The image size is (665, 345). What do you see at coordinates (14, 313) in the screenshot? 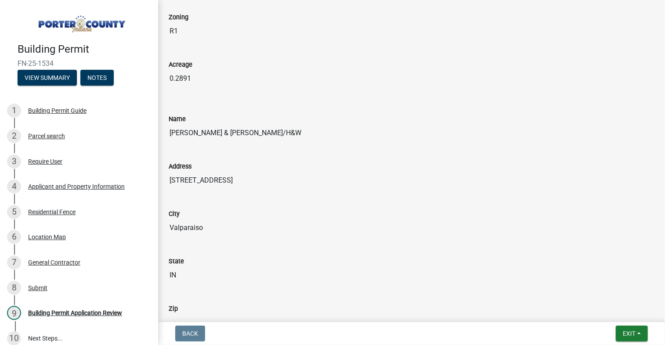
I see `div: 9` at bounding box center [14, 313].